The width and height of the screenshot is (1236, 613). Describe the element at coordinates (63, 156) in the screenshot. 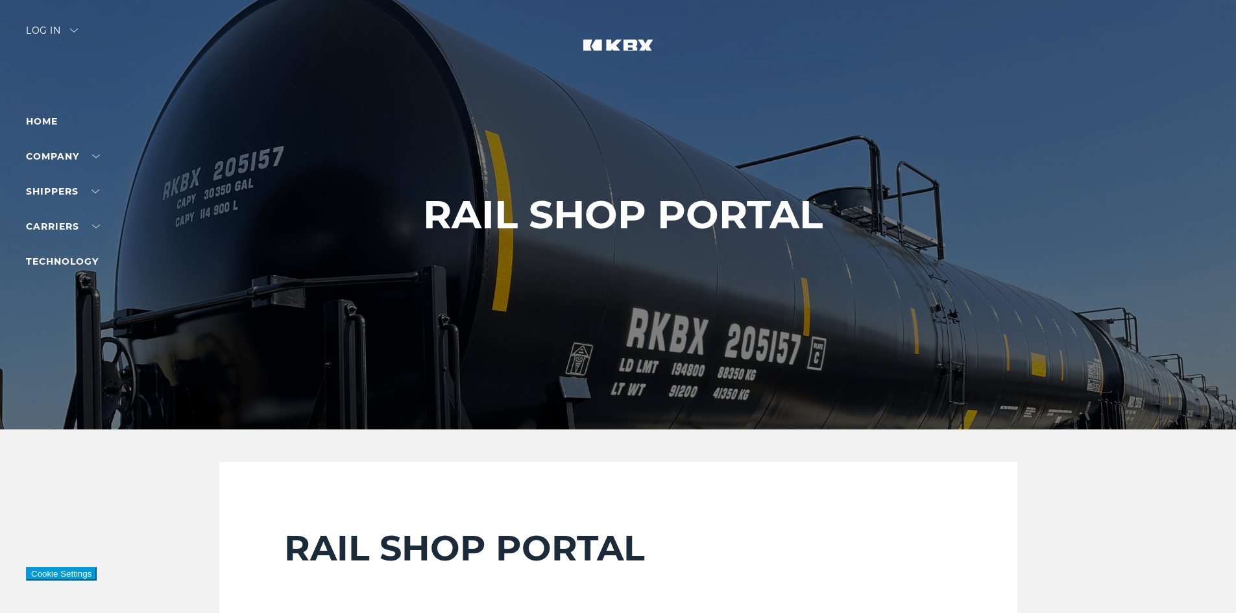

I see `a: Company` at that location.